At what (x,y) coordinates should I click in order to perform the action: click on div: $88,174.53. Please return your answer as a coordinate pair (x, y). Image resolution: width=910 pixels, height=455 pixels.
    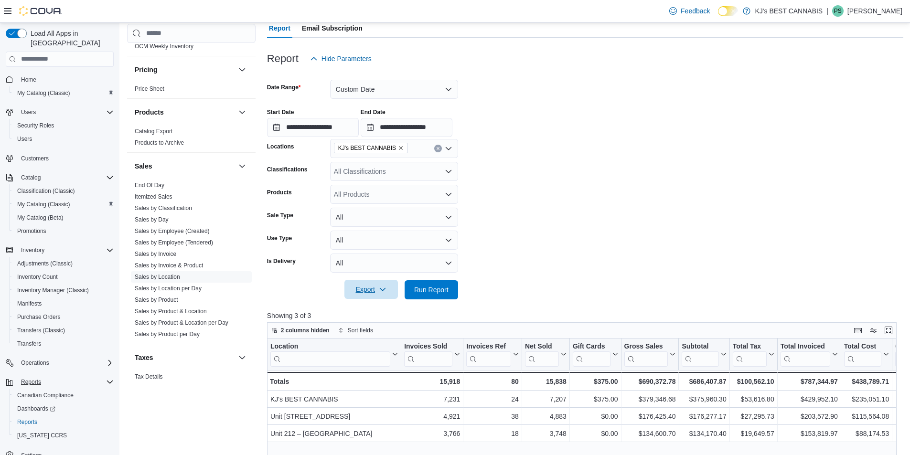
    Looking at the image, I should click on (866, 434).